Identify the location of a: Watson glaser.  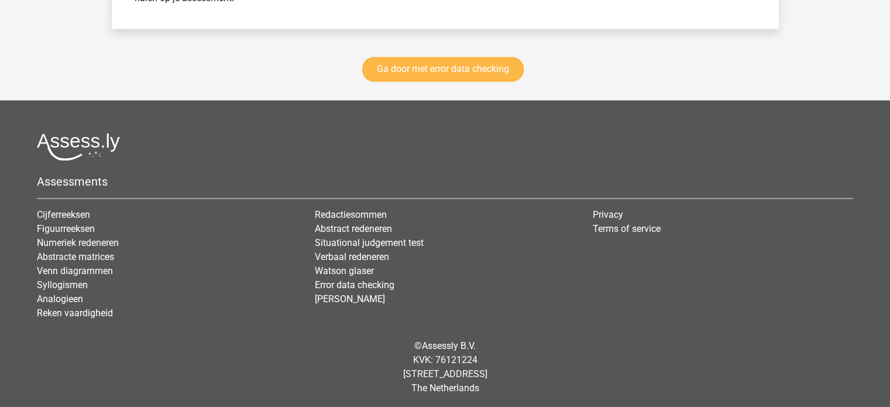
(344, 270).